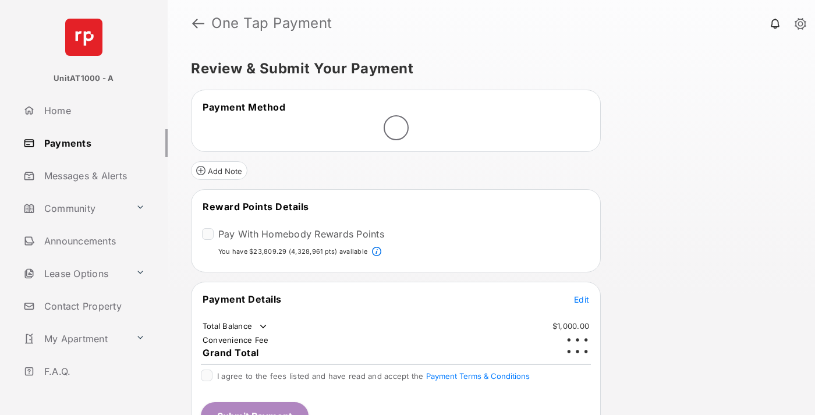 The height and width of the screenshot is (415, 815). I want to click on h5: Review & Submit Your Payment, so click(486, 69).